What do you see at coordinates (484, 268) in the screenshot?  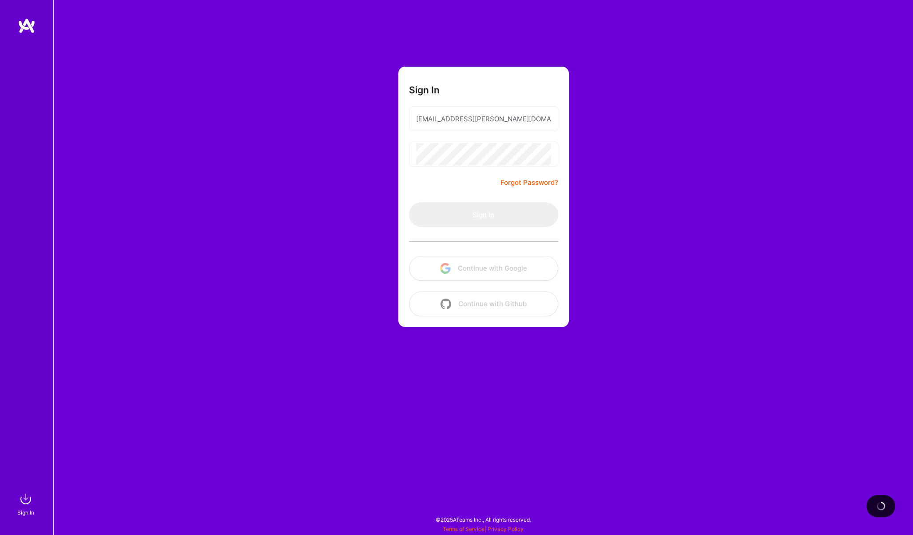 I see `button: Continue with Google` at bounding box center [484, 268].